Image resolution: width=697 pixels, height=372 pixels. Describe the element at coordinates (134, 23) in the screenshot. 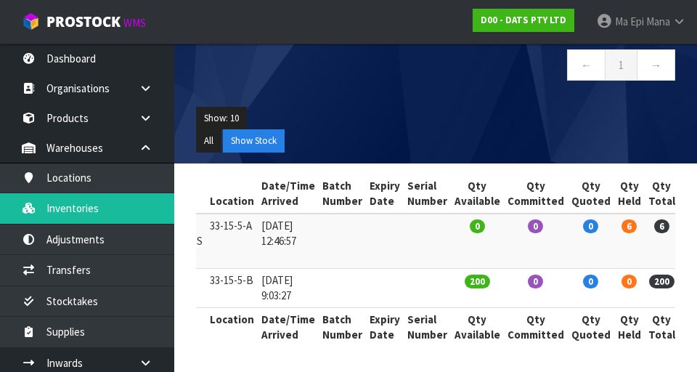

I see `small: WMS` at that location.